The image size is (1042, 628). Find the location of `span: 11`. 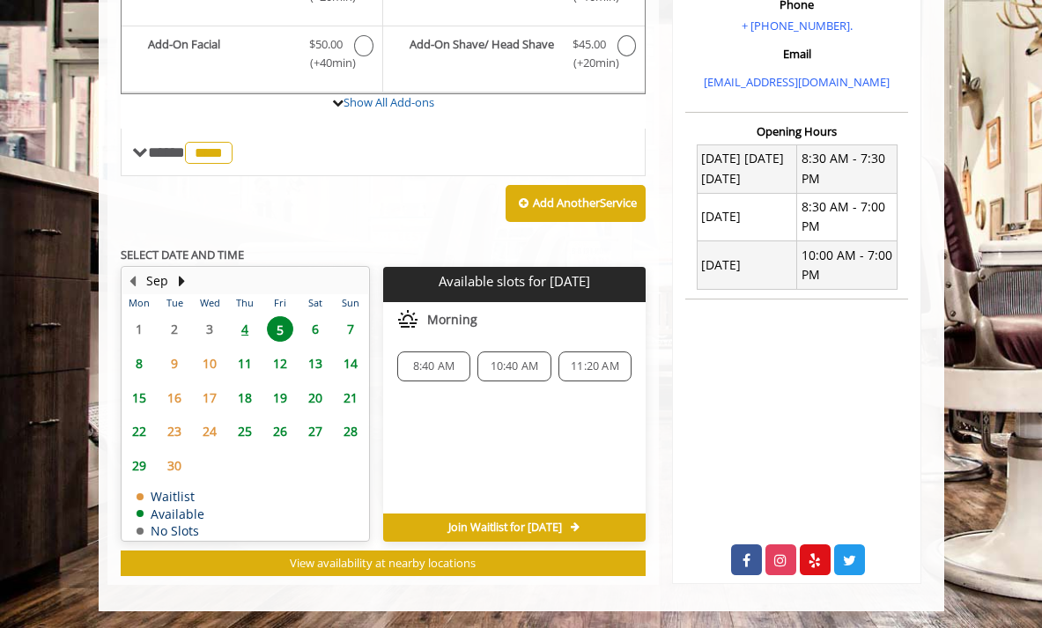

span: 11 is located at coordinates (245, 363).